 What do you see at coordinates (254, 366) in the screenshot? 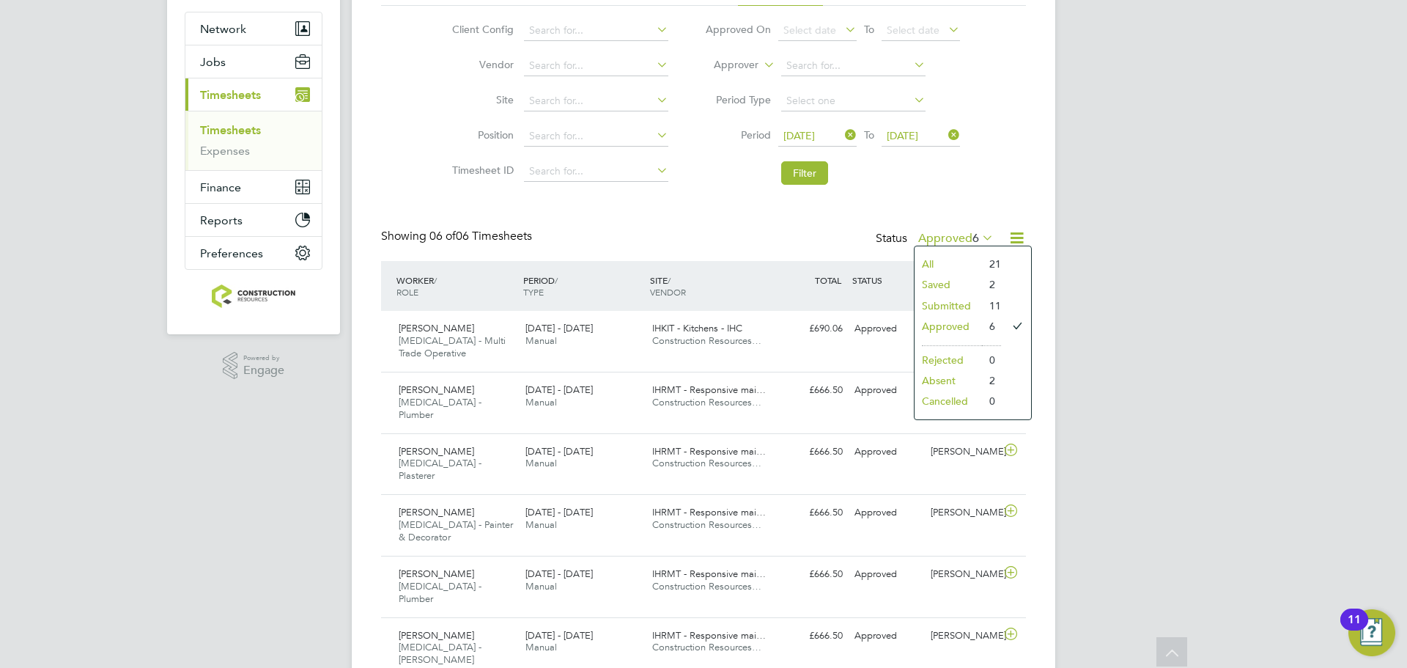
I see `a: Powered byEngage` at bounding box center [254, 366].